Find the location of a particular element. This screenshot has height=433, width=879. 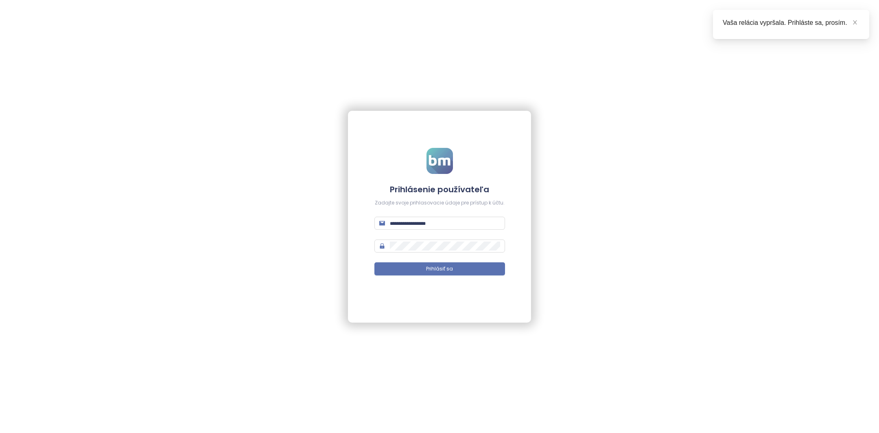

div: Zadajte svoje prihlasovacie údaje pre prístup k účtu. is located at coordinates (440, 203).